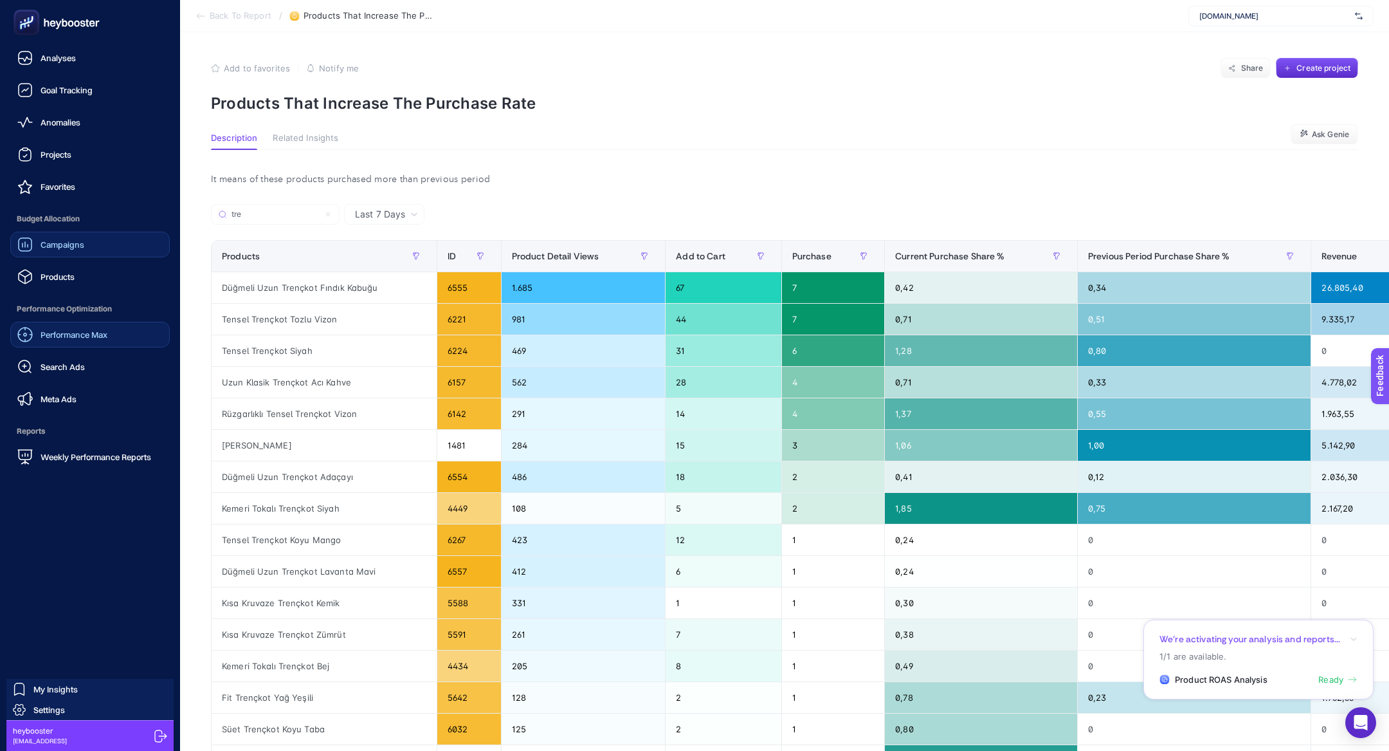  What do you see at coordinates (981, 571) in the screenshot?
I see `div: 0,24` at bounding box center [981, 571].